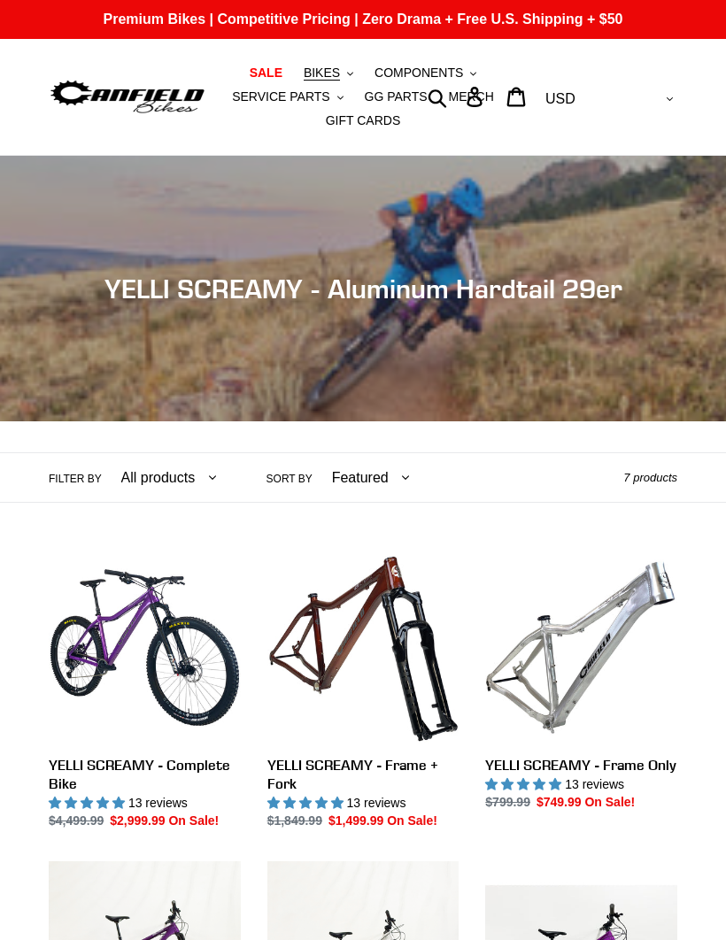  What do you see at coordinates (328, 73) in the screenshot?
I see `button: BIKES` at bounding box center [328, 73].